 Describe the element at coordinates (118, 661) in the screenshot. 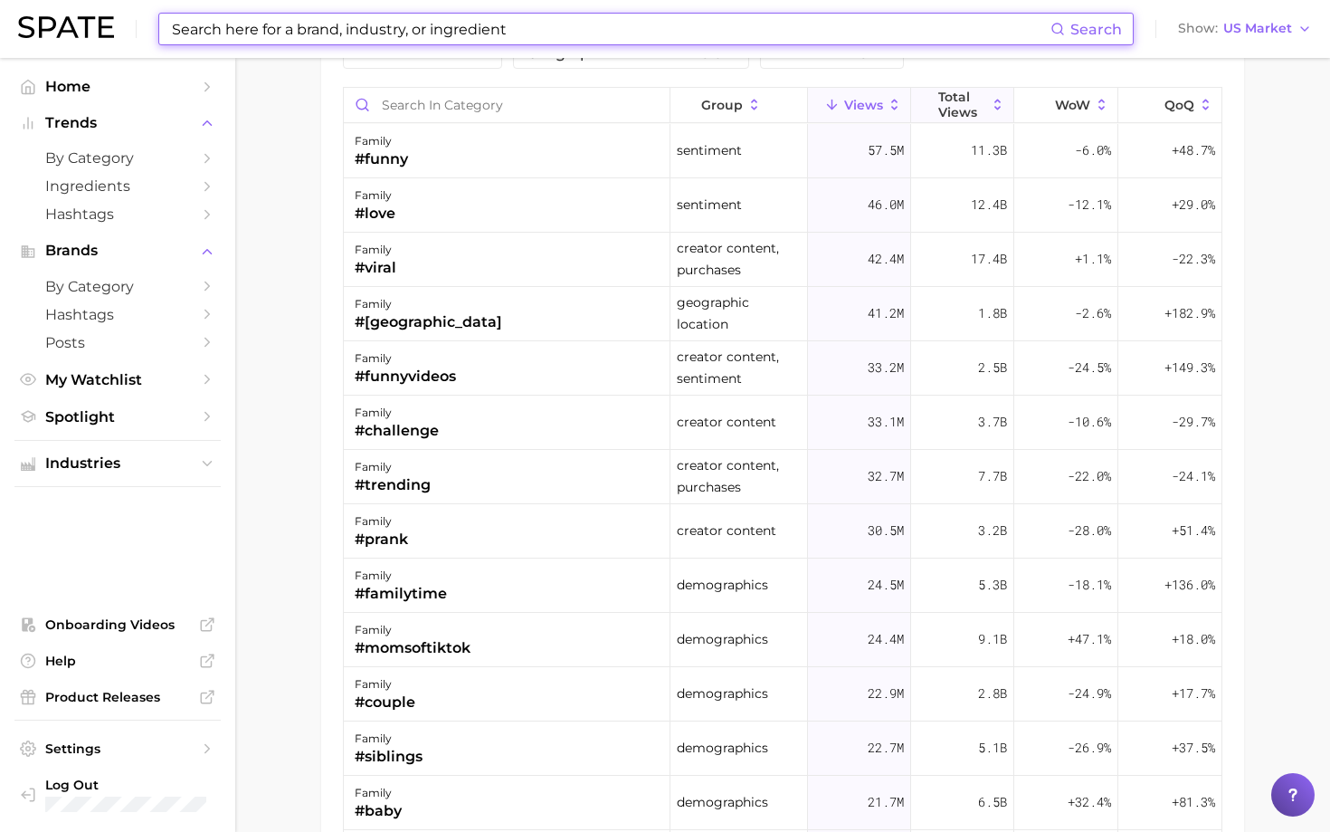

I see `span: Help` at that location.